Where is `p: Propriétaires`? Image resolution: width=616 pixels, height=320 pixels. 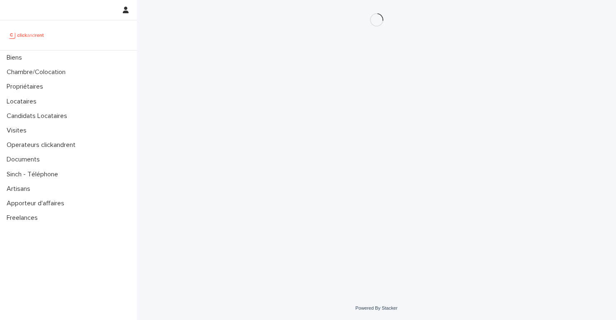
p: Propriétaires is located at coordinates (27, 87).